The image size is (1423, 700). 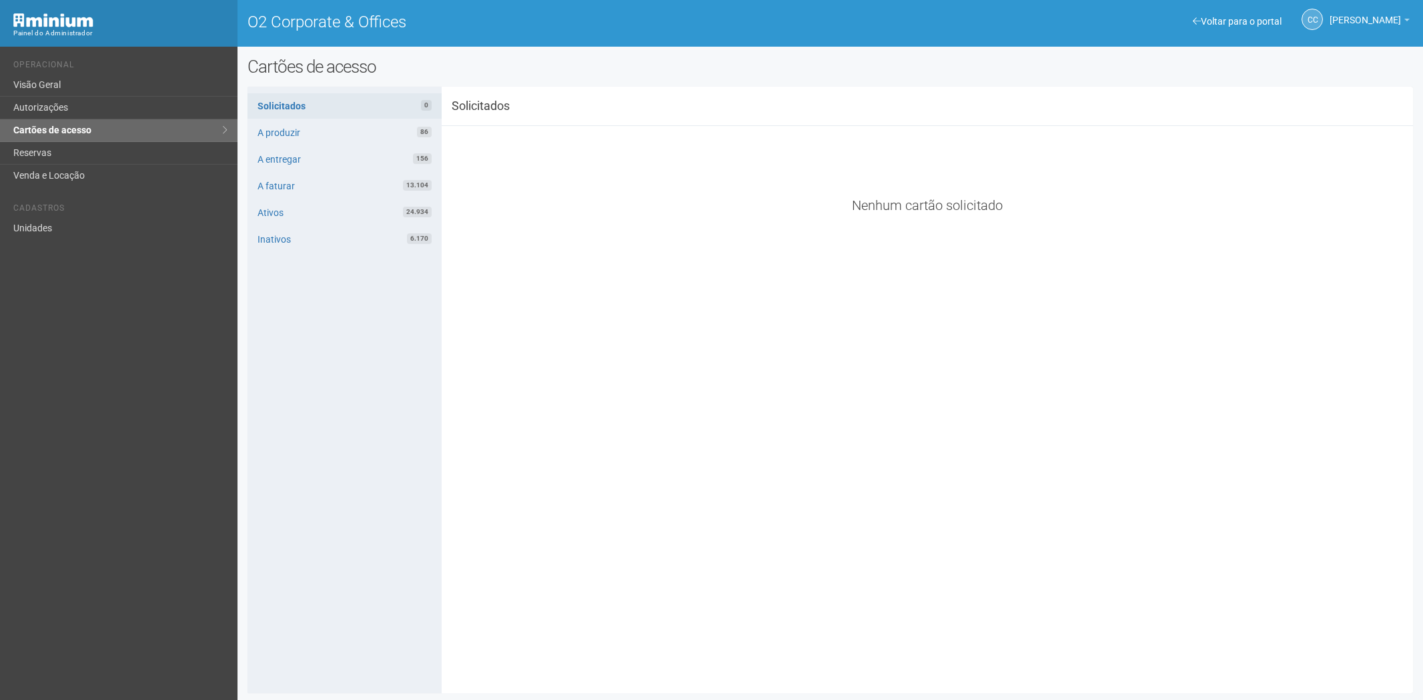 What do you see at coordinates (522, 106) in the screenshot?
I see `h3: Solicitados` at bounding box center [522, 106].